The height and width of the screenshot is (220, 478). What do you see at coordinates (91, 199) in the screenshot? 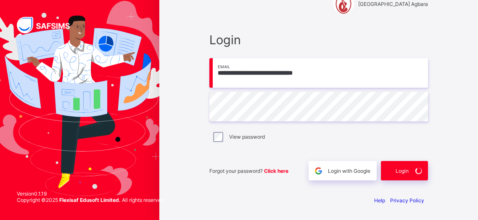
I see `span: Copyright © 2025 All rights reserved.` at bounding box center [91, 199].